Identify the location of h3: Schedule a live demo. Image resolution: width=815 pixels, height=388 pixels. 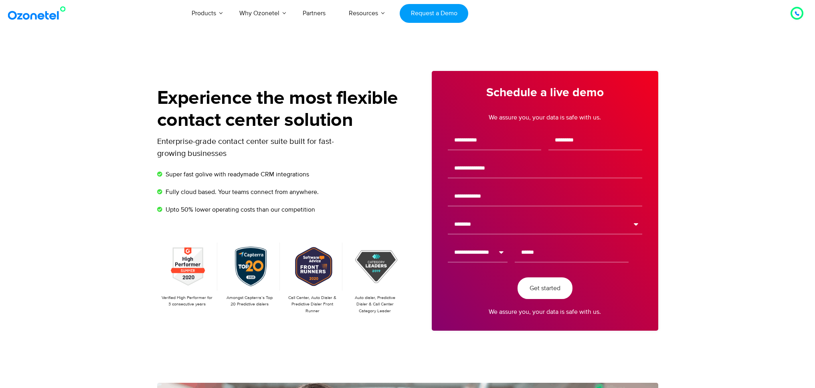
(545, 93).